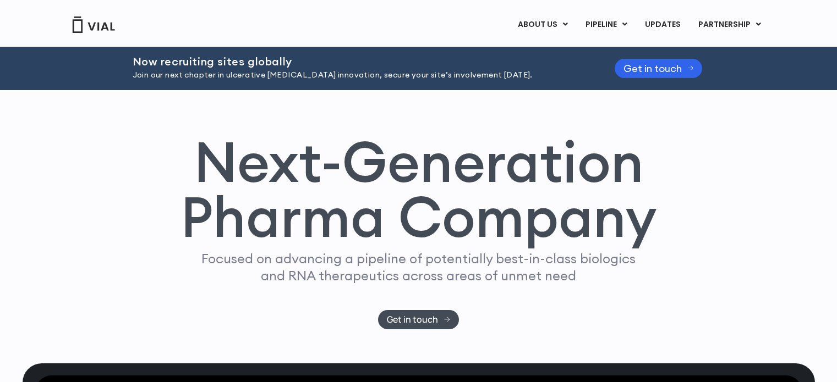  What do you see at coordinates (419, 190) in the screenshot?
I see `h1: Next-Generation Pharma Company` at bounding box center [419, 190].